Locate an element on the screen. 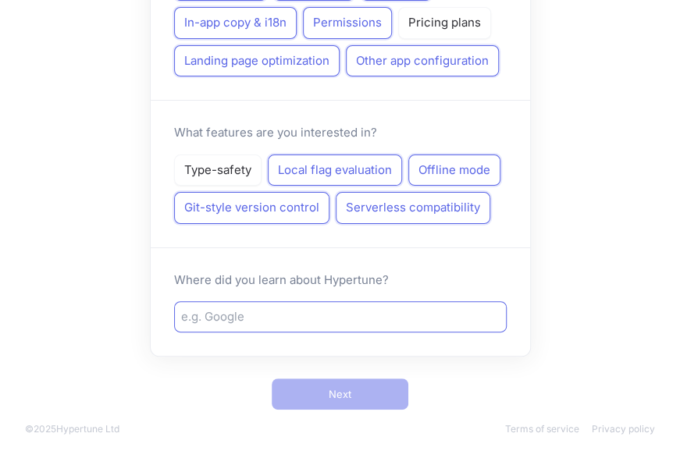 The width and height of the screenshot is (680, 458). span: Next is located at coordinates (339, 394).